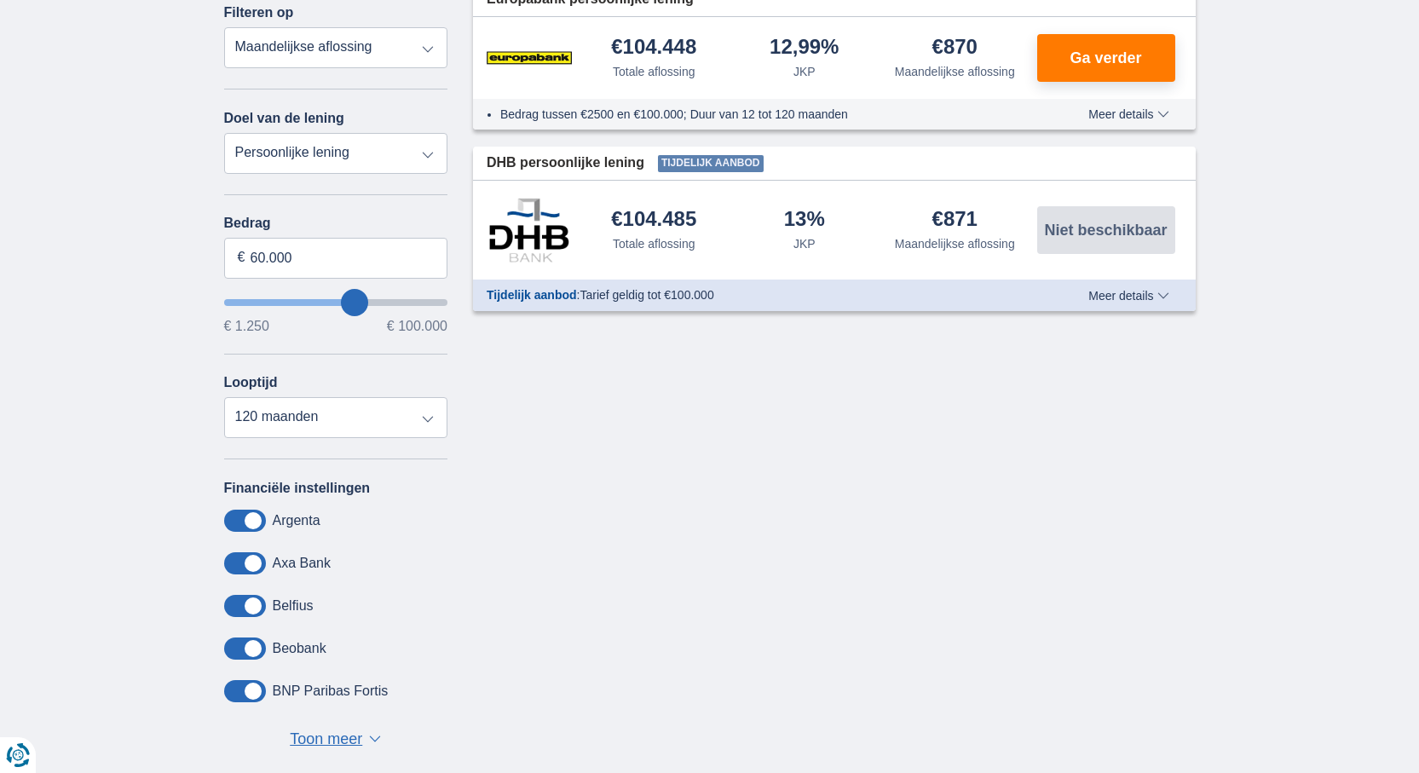 The width and height of the screenshot is (1419, 773). I want to click on div: 12,99%, so click(804, 48).